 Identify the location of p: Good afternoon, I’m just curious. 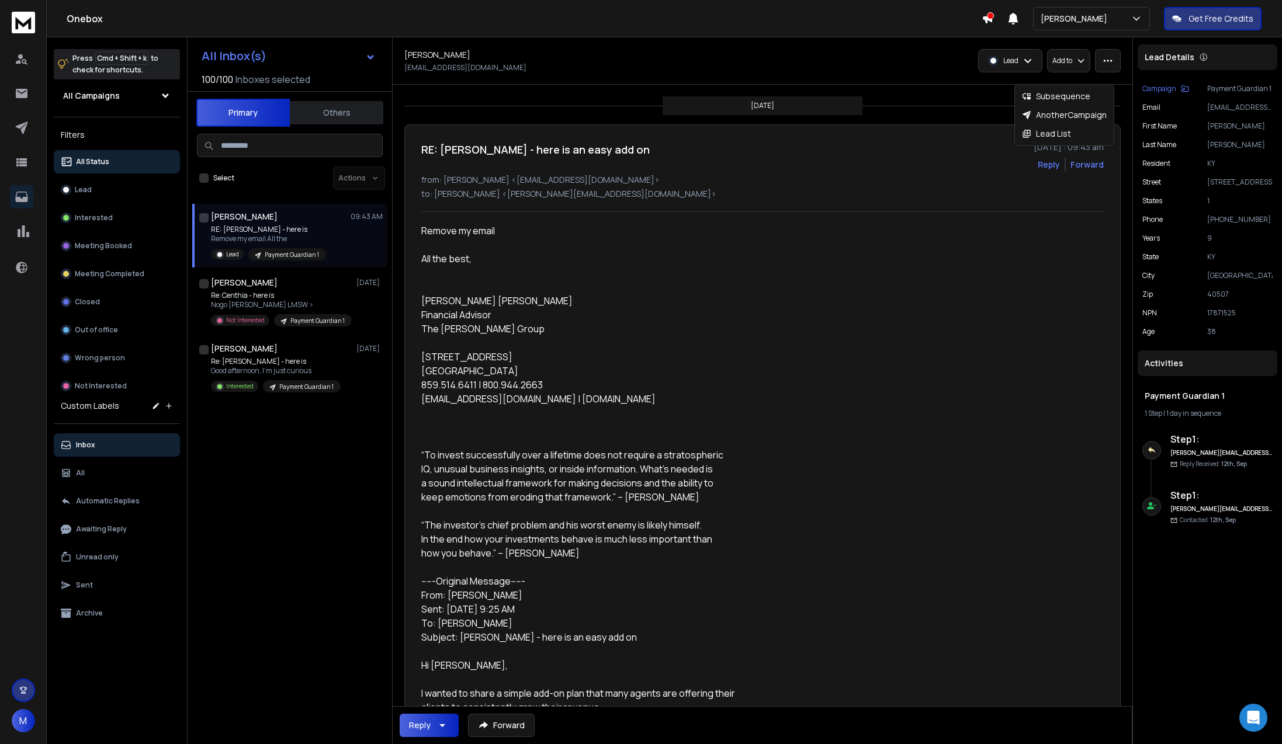
(276, 371).